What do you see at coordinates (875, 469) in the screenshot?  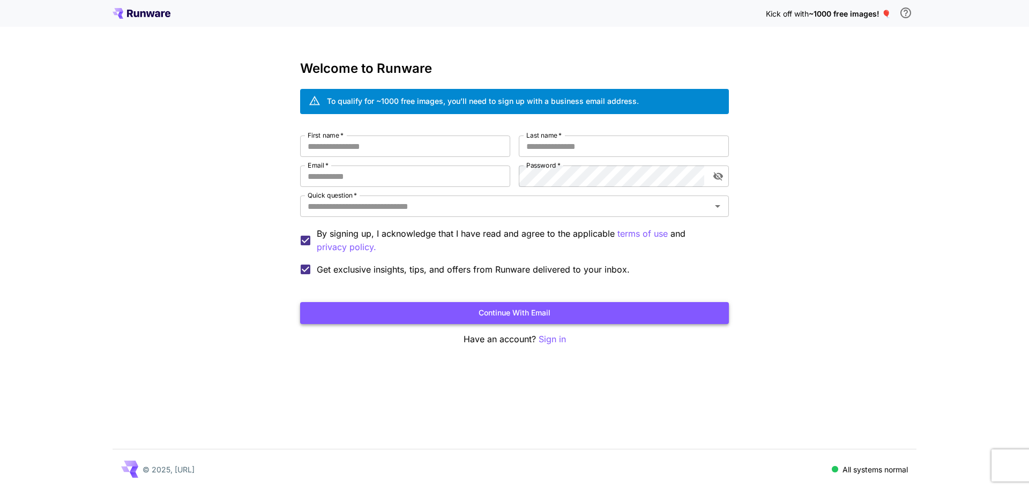 I see `p: All systems normal` at bounding box center [875, 469].